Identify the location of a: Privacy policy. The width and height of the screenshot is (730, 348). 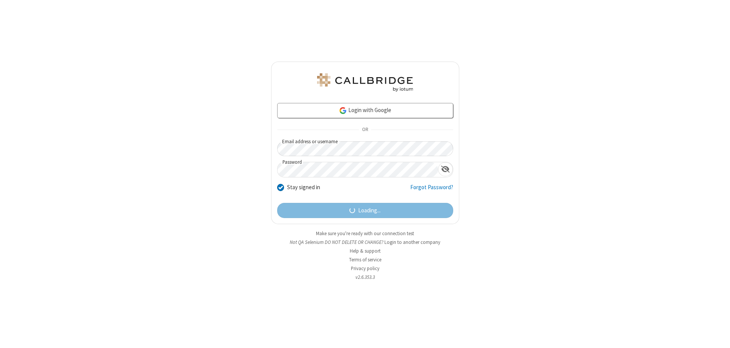
(365, 268).